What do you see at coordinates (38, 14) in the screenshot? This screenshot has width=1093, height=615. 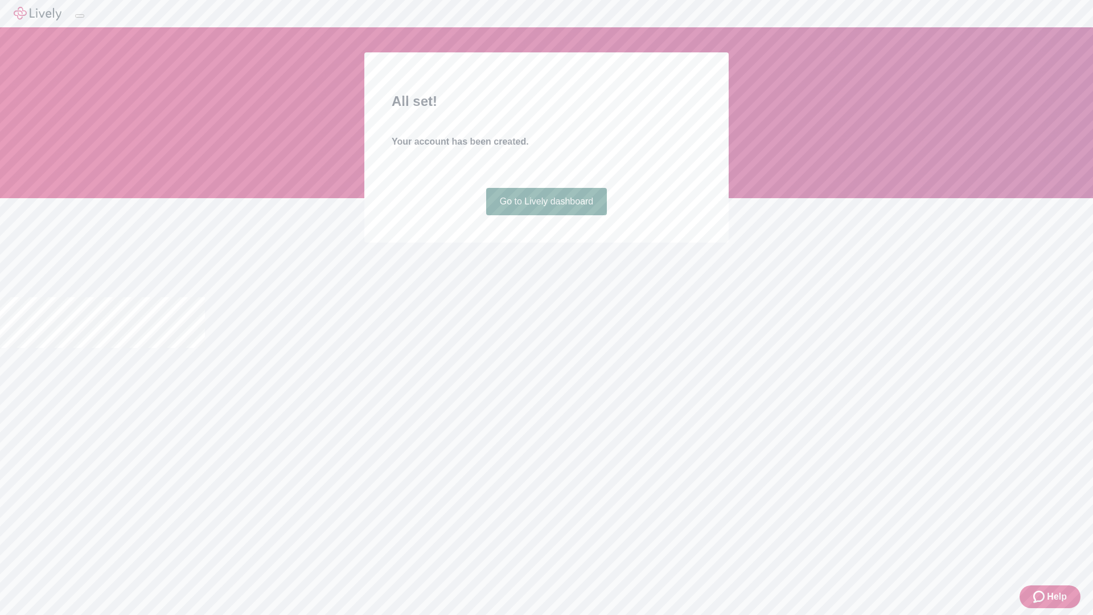 I see `img: Lively` at bounding box center [38, 14].